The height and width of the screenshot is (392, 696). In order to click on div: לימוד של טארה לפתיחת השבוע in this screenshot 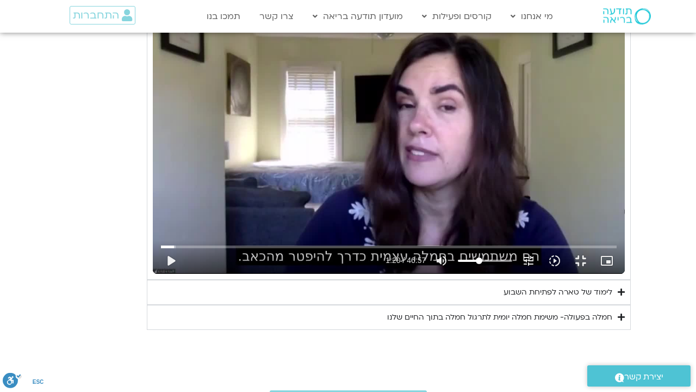, I will do `click(558, 292)`.